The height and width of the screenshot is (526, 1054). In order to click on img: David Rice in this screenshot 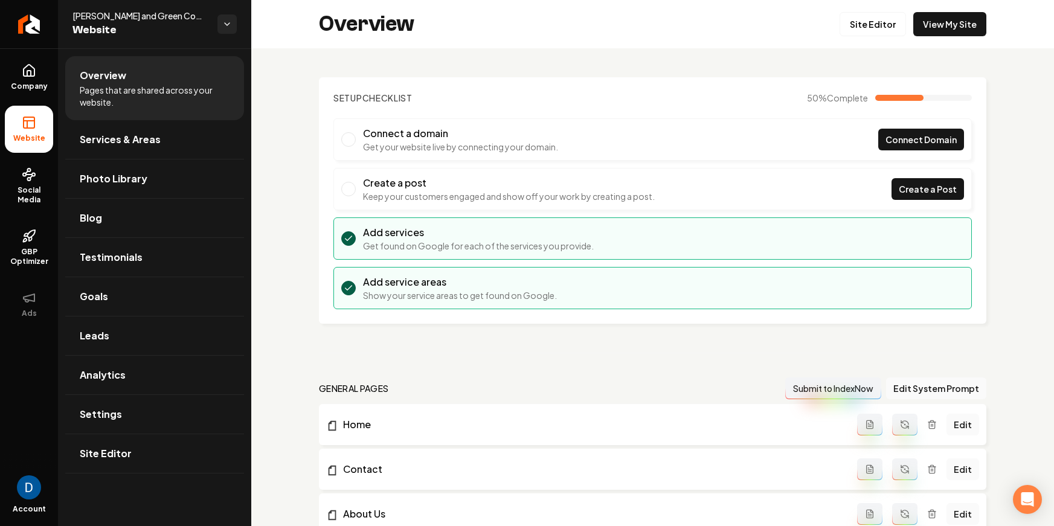, I will do `click(29, 487)`.